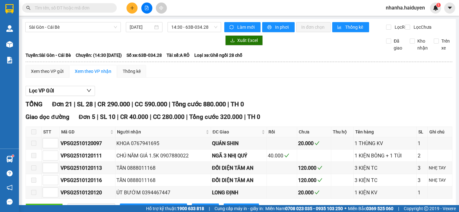 Image resolution: width=459 pixels, height=212 pixels. Describe the element at coordinates (216, 117) in the screenshot. I see `span: Tổng cước 320.000` at that location.